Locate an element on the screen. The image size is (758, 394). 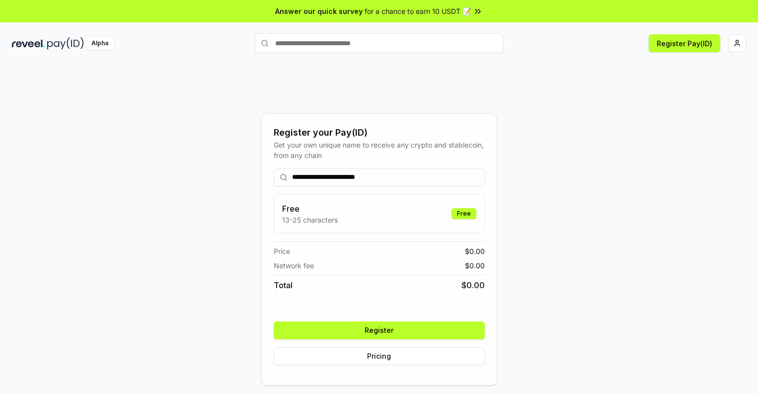
button: Pricing is located at coordinates (379, 356).